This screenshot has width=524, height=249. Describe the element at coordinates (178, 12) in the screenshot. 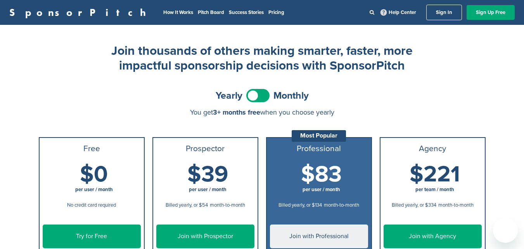

I see `a: How It Works` at that location.